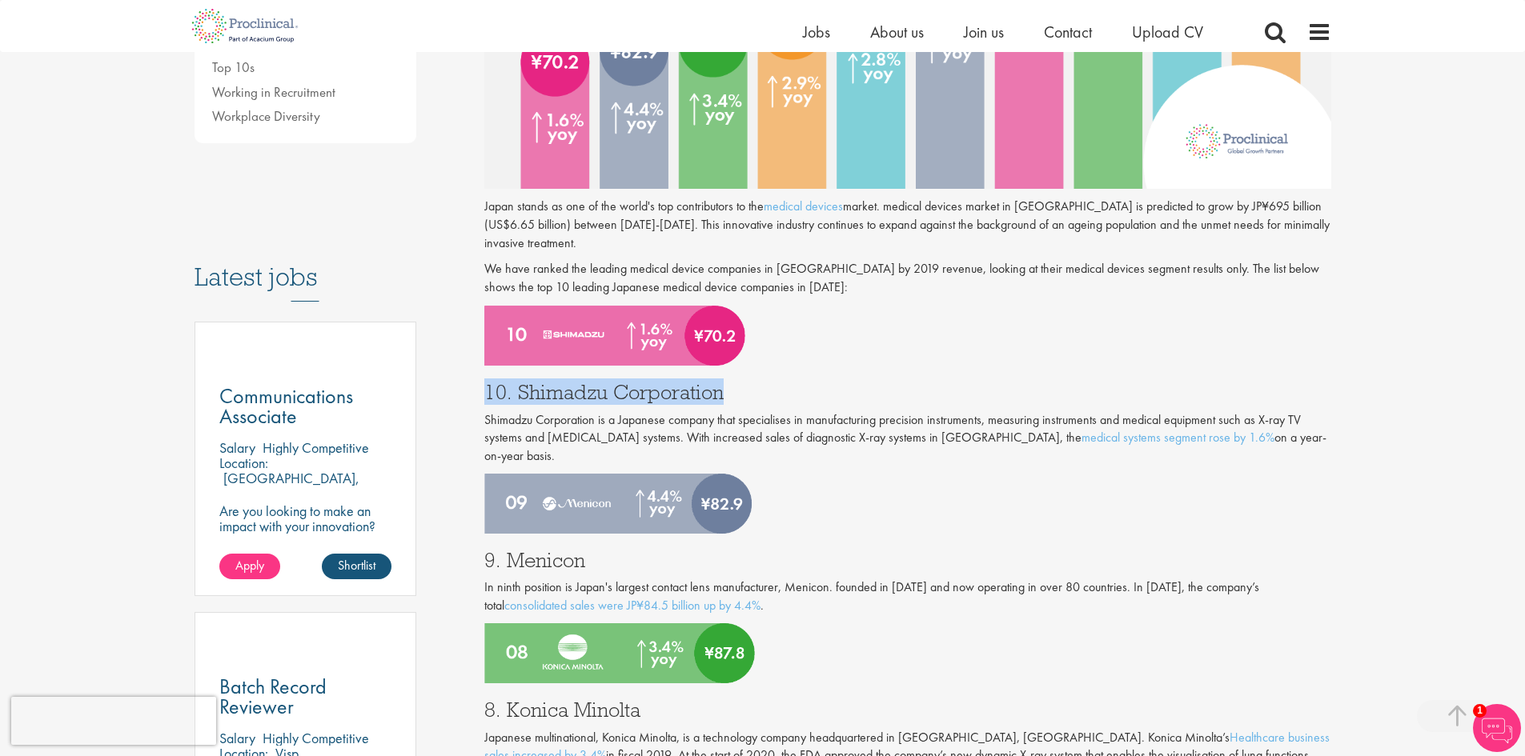 This screenshot has width=1525, height=756. Describe the element at coordinates (908, 439) in the screenshot. I see `p: Shimadzu Corporation is a Japanese company that specialises in manufacturing precision instrument...` at that location.